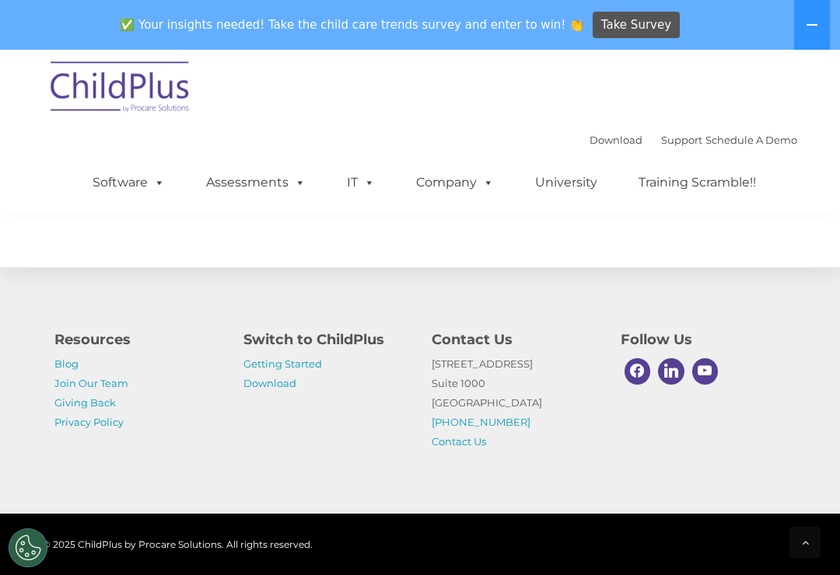 The height and width of the screenshot is (575, 840). I want to click on h4: Contact Us, so click(514, 340).